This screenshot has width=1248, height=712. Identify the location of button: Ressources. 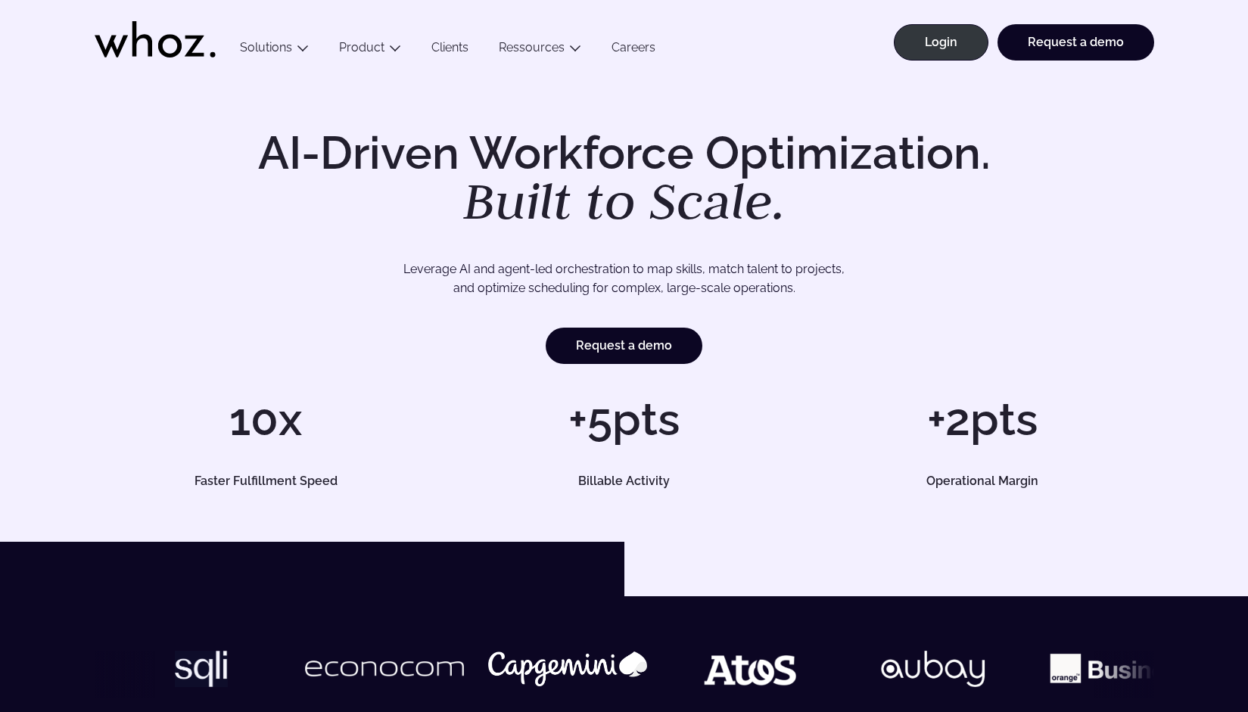
(539, 50).